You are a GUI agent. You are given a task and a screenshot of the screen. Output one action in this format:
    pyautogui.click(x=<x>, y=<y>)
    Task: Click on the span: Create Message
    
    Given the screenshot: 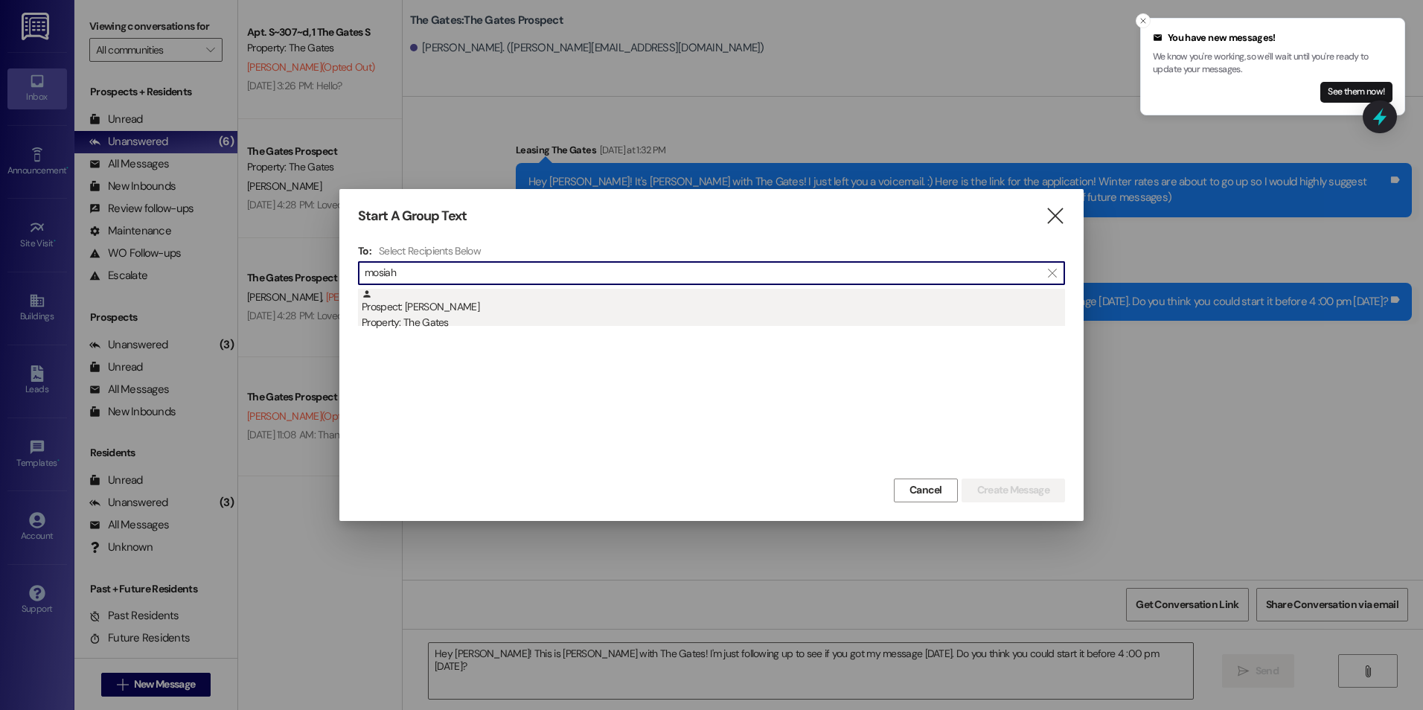 What is the action you would take?
    pyautogui.click(x=1013, y=490)
    